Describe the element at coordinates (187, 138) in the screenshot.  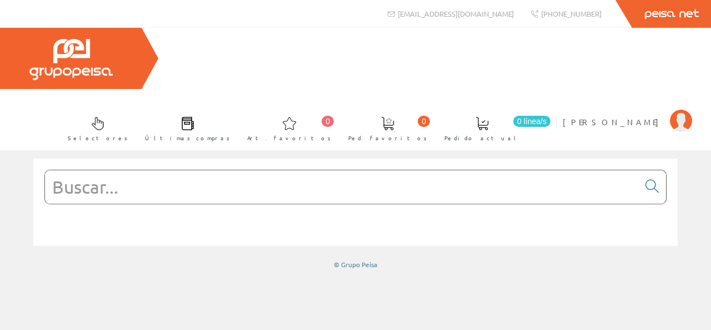
I see `span: Últimas compras` at that location.